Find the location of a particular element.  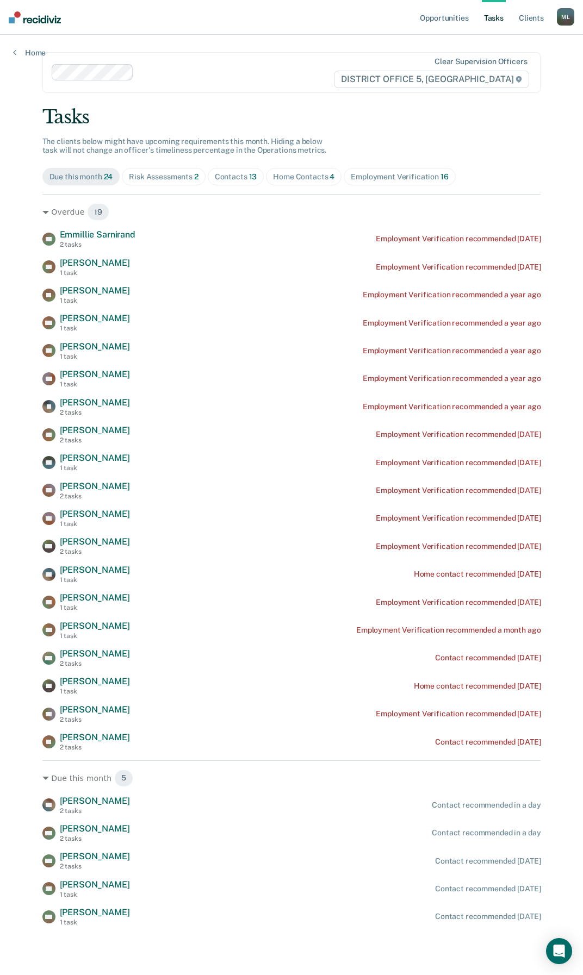

div: Open Intercom Messenger is located at coordinates (559, 951).